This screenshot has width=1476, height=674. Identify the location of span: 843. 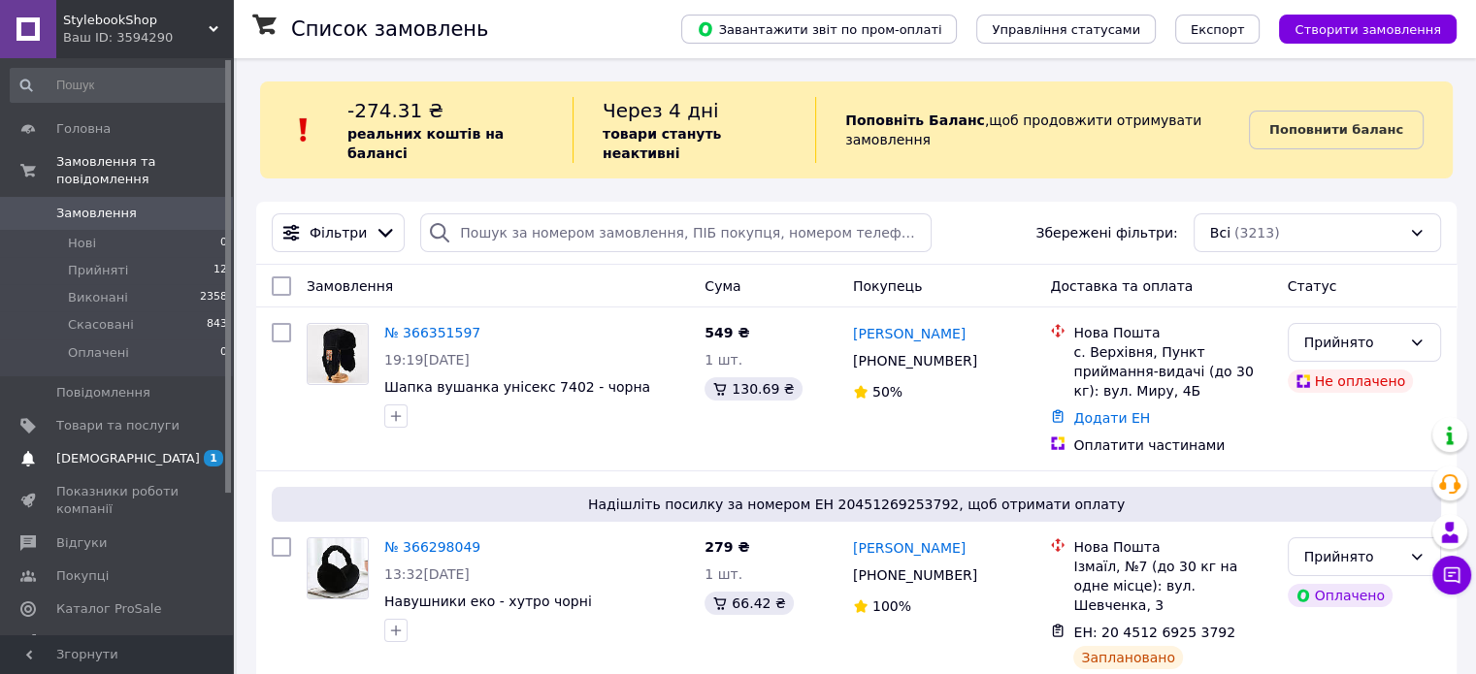
(216, 325).